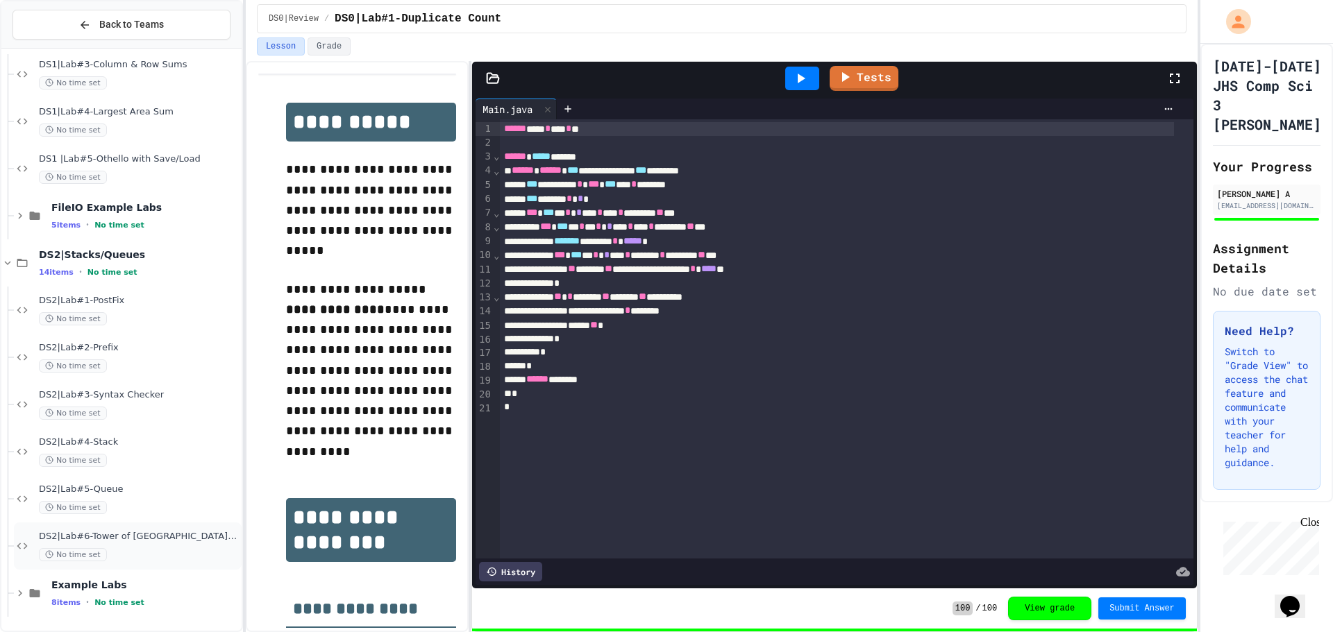  Describe the element at coordinates (484, 171) in the screenshot. I see `div: 4` at that location.